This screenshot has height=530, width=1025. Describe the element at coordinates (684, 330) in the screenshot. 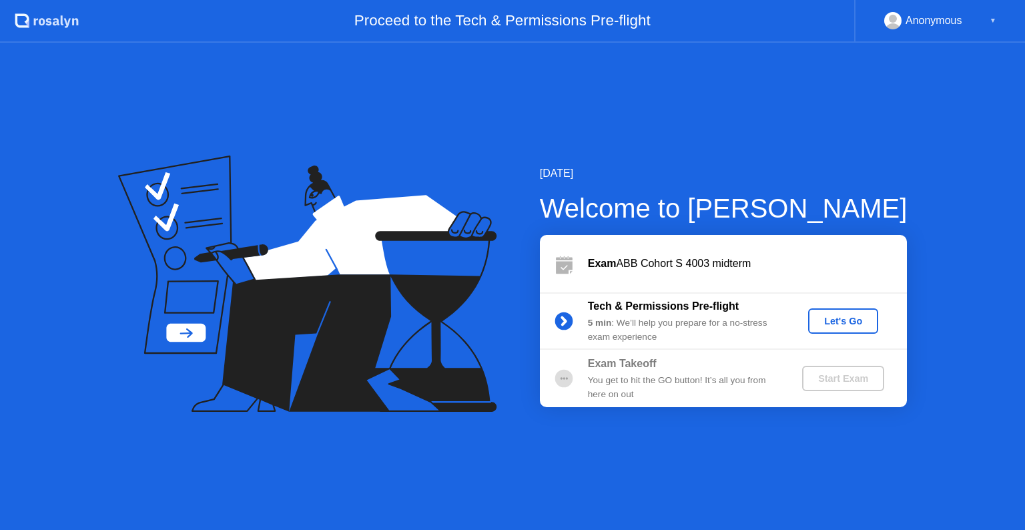

I see `div: : We’ll help you prepare for a no-stress exam experience` at that location.